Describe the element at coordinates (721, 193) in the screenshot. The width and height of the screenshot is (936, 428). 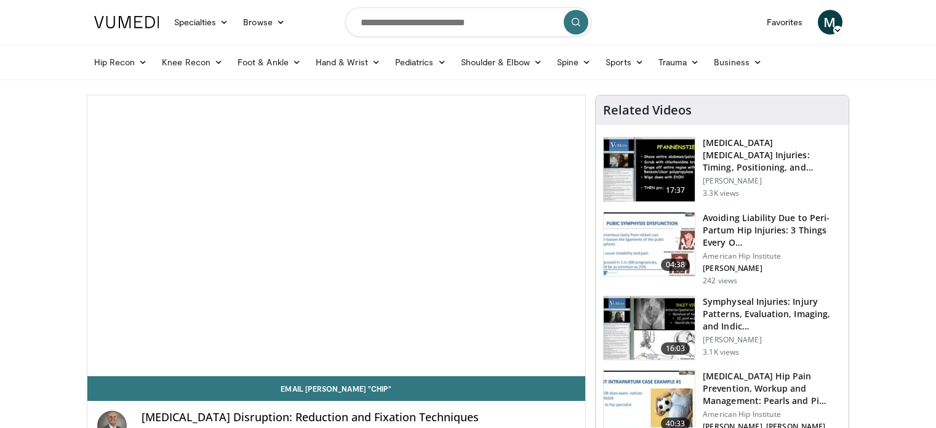
I see `p: 3.3K views` at that location.